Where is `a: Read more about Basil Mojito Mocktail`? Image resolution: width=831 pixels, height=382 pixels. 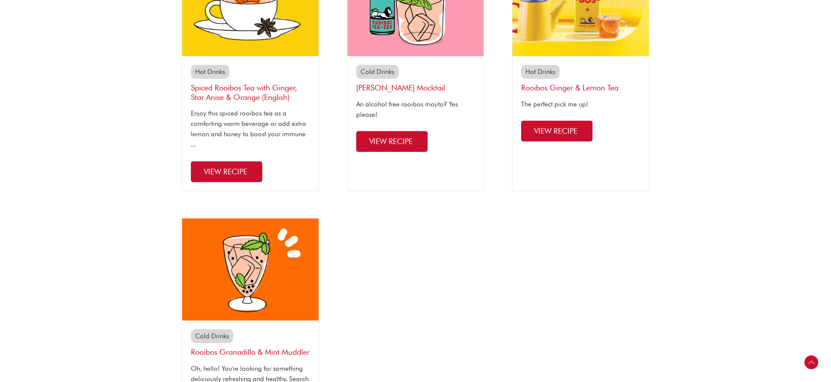
a: Read more about Basil Mojito Mocktail is located at coordinates (392, 142).